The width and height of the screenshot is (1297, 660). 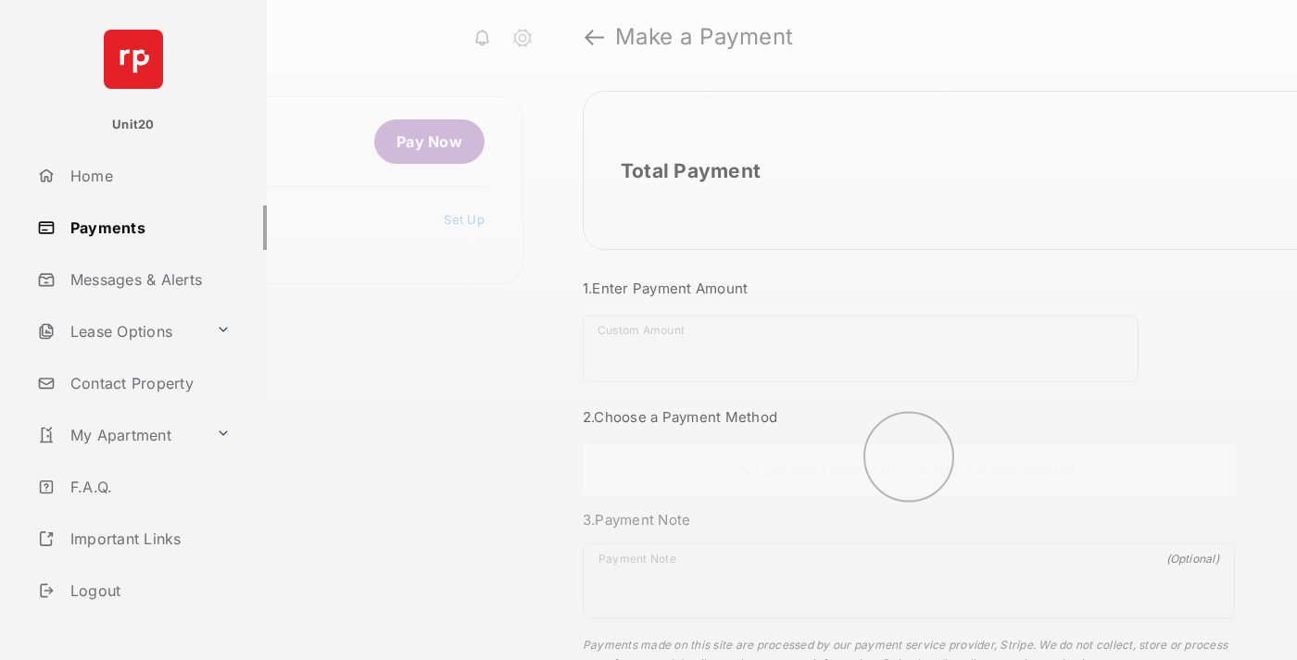 I want to click on a: Home, so click(x=148, y=176).